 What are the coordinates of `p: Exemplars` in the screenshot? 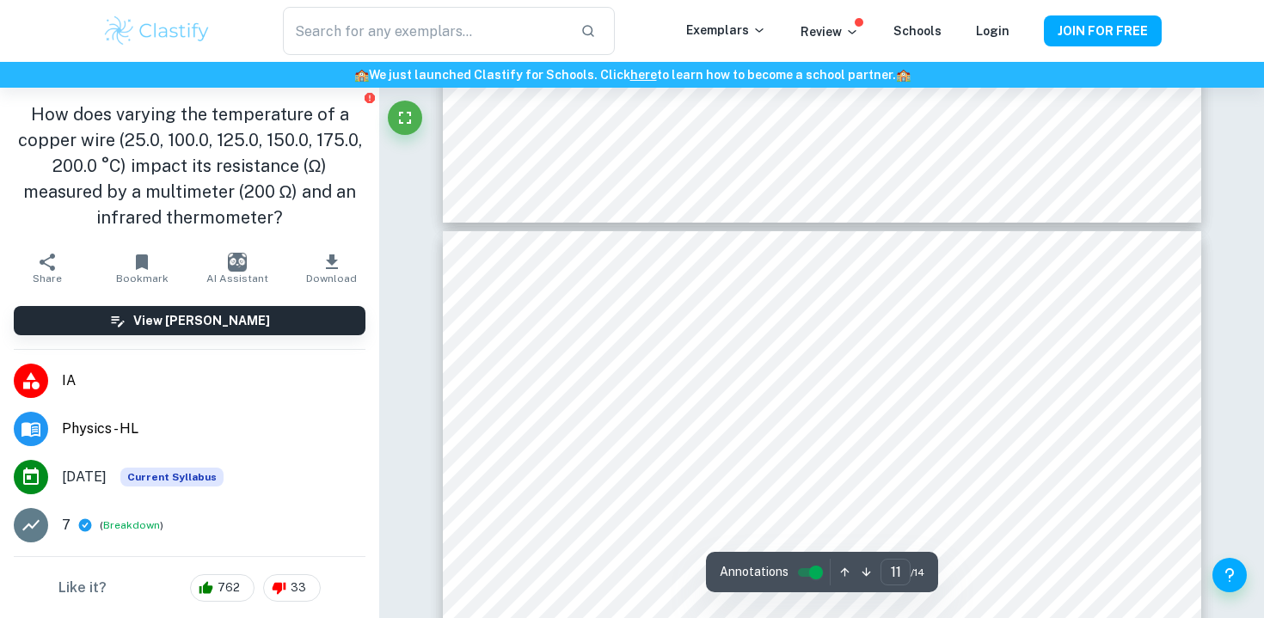 It's located at (726, 30).